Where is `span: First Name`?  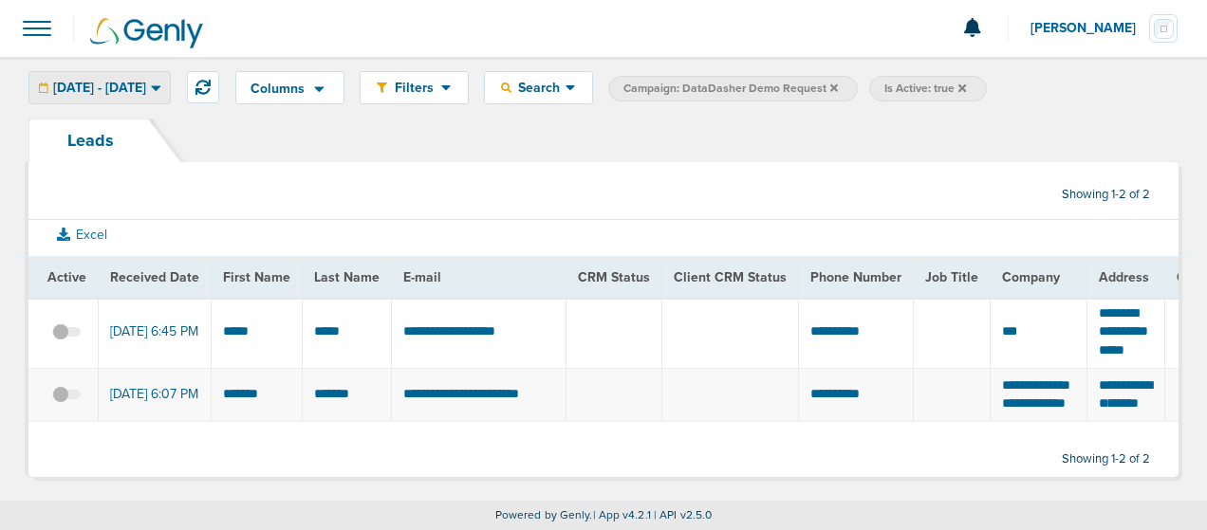
span: First Name is located at coordinates (256, 277).